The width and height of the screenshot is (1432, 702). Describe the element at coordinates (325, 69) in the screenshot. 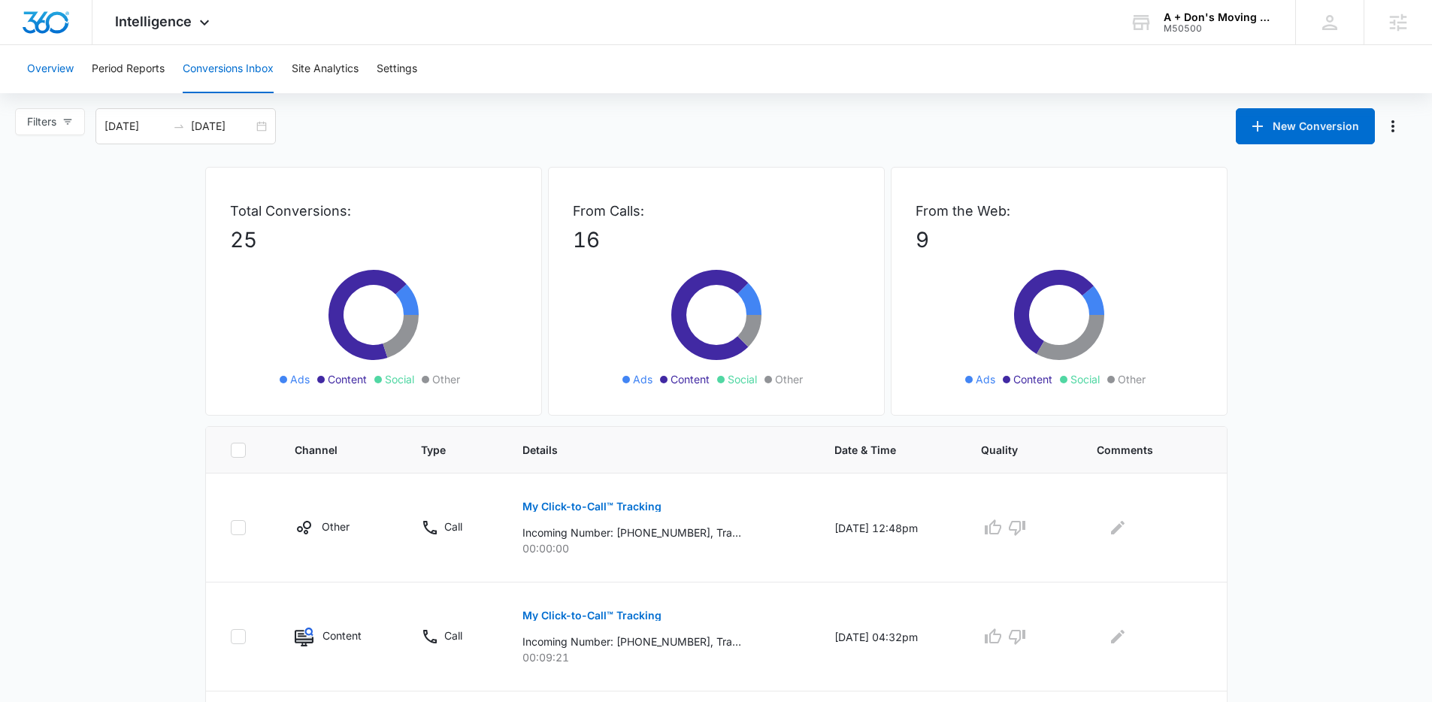

I see `button: Site Analytics` at that location.